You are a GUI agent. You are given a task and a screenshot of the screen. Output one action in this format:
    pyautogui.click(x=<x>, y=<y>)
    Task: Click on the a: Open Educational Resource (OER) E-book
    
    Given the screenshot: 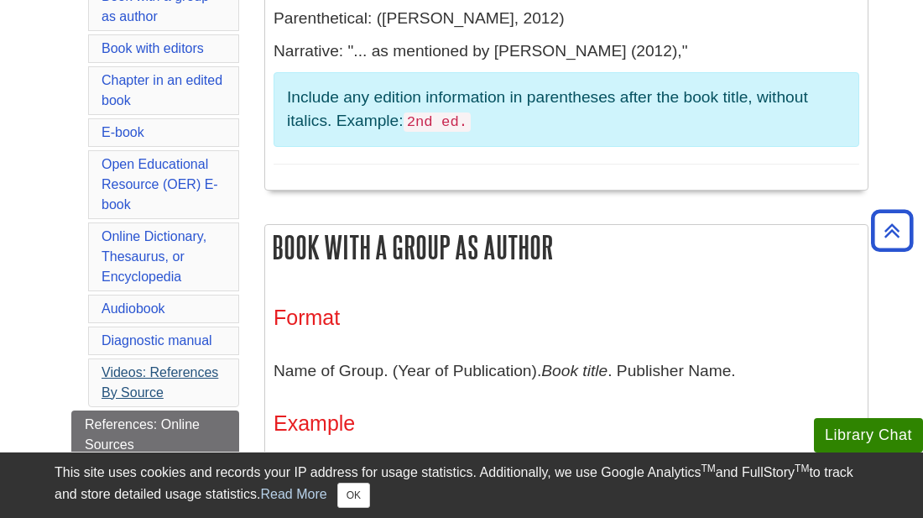 What is the action you would take?
    pyautogui.click(x=159, y=184)
    